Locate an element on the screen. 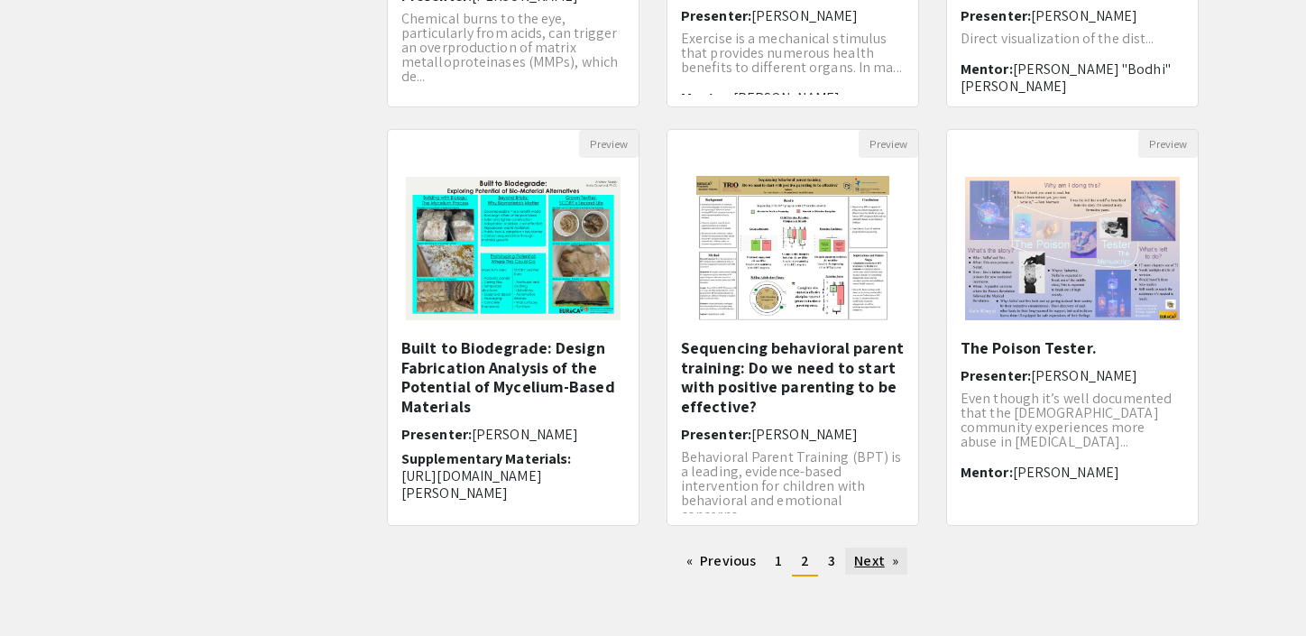  p: Chemical burns to the eye, particularly from acids, can trigger an overproduction of matrix metal... is located at coordinates (513, 48).